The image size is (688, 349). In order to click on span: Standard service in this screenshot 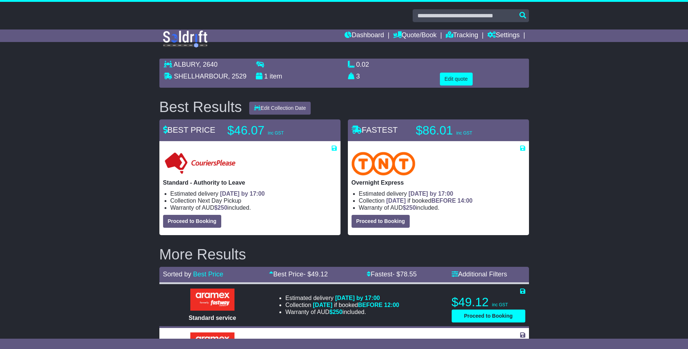, I will do `click(212, 318)`.